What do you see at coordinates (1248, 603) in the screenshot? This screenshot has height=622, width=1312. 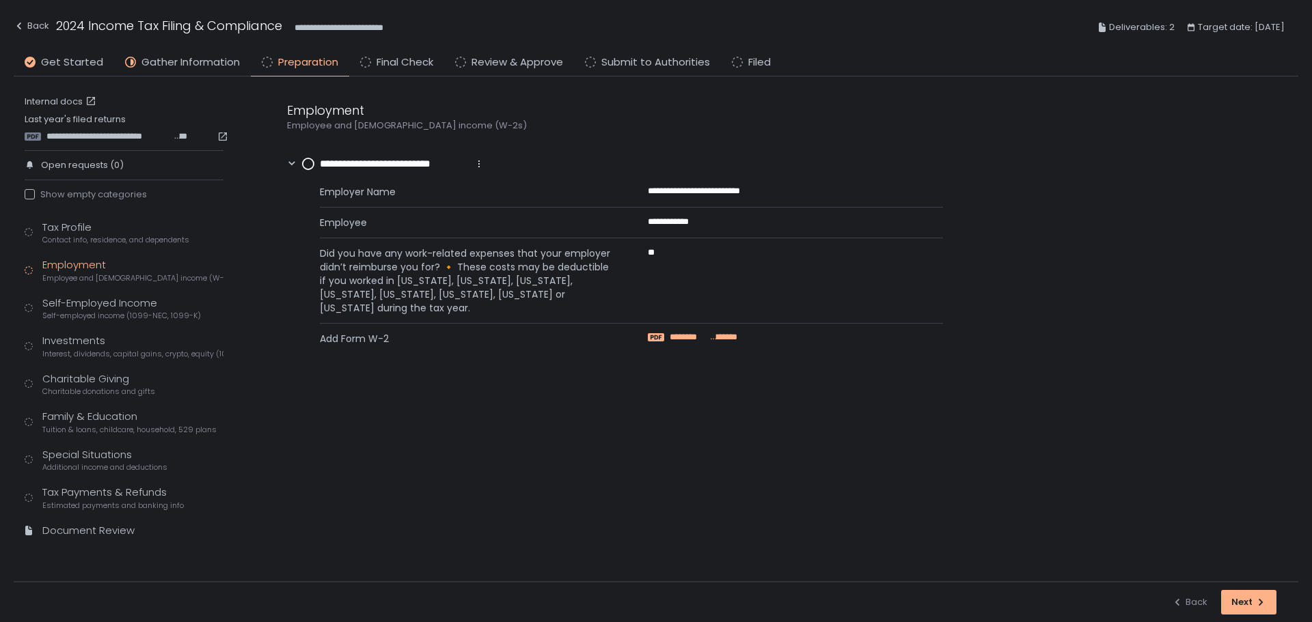 I see `button: Next` at bounding box center [1248, 603].